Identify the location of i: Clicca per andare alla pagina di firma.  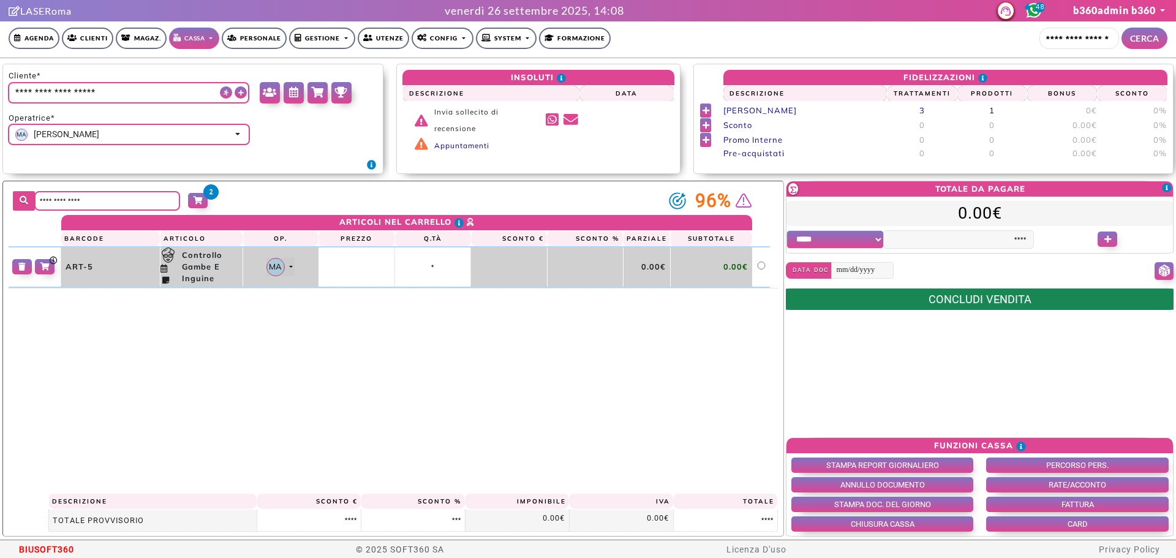
(14, 11).